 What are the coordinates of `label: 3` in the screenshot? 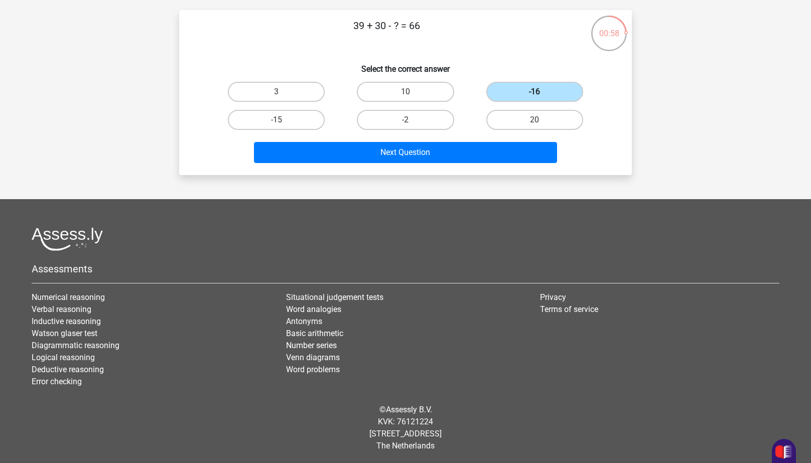 It's located at (276, 92).